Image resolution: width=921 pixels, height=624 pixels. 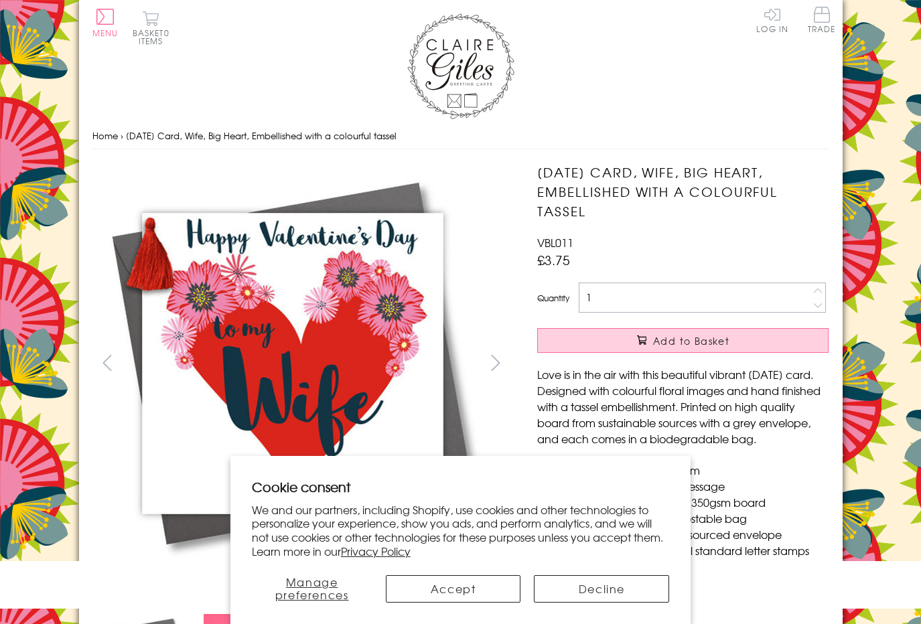 I want to click on button: prev, so click(x=107, y=362).